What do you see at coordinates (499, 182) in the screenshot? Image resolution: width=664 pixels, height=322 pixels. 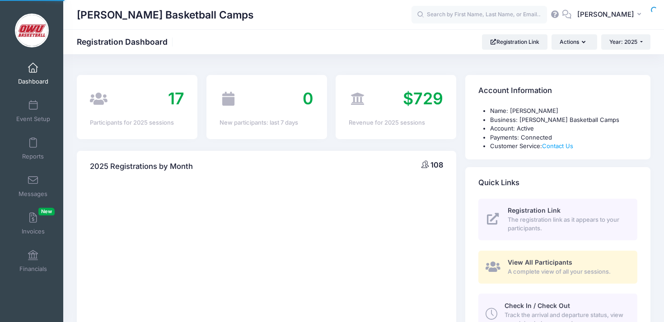 I see `h4: Quick Links` at bounding box center [499, 182].